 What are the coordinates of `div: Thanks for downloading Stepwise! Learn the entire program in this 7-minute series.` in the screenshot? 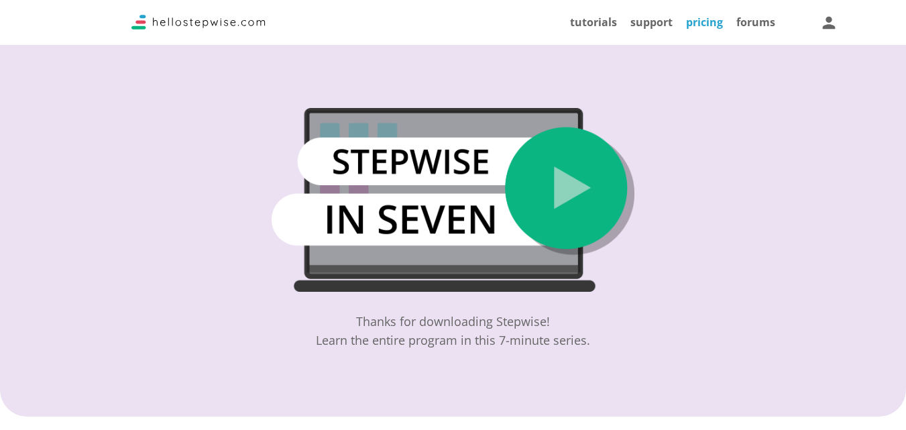 It's located at (453, 331).